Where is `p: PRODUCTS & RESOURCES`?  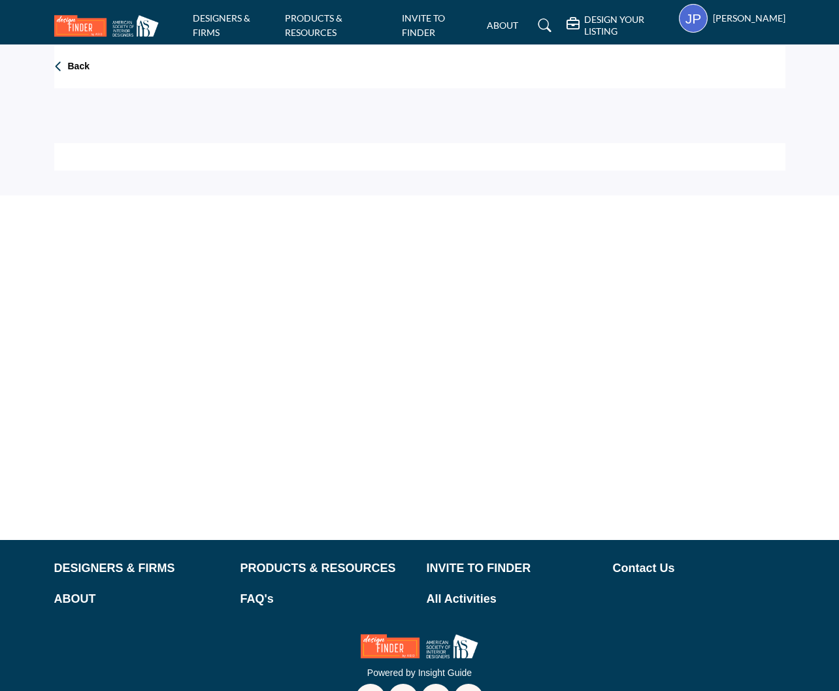 p: PRODUCTS & RESOURCES is located at coordinates (327, 568).